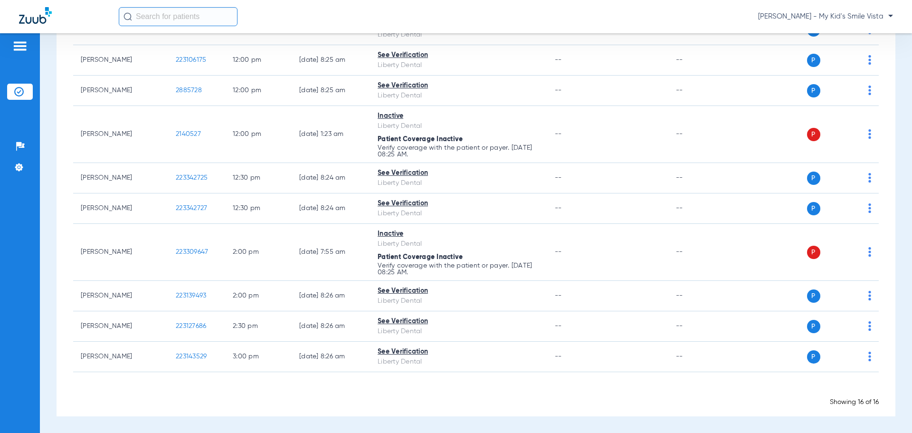  I want to click on span: 223309647, so click(192, 252).